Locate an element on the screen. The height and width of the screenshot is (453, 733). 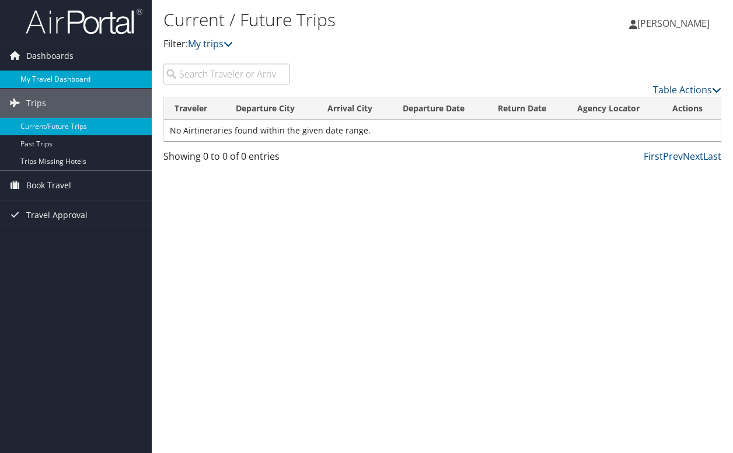
a: Prev is located at coordinates (673, 156).